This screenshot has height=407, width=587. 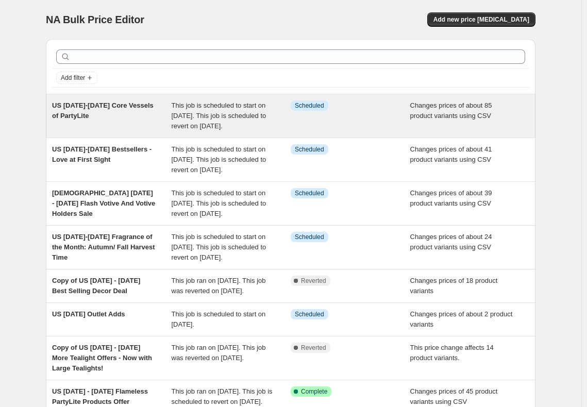 I want to click on span: Changes prices of about 24 product variants using CSV, so click(x=451, y=242).